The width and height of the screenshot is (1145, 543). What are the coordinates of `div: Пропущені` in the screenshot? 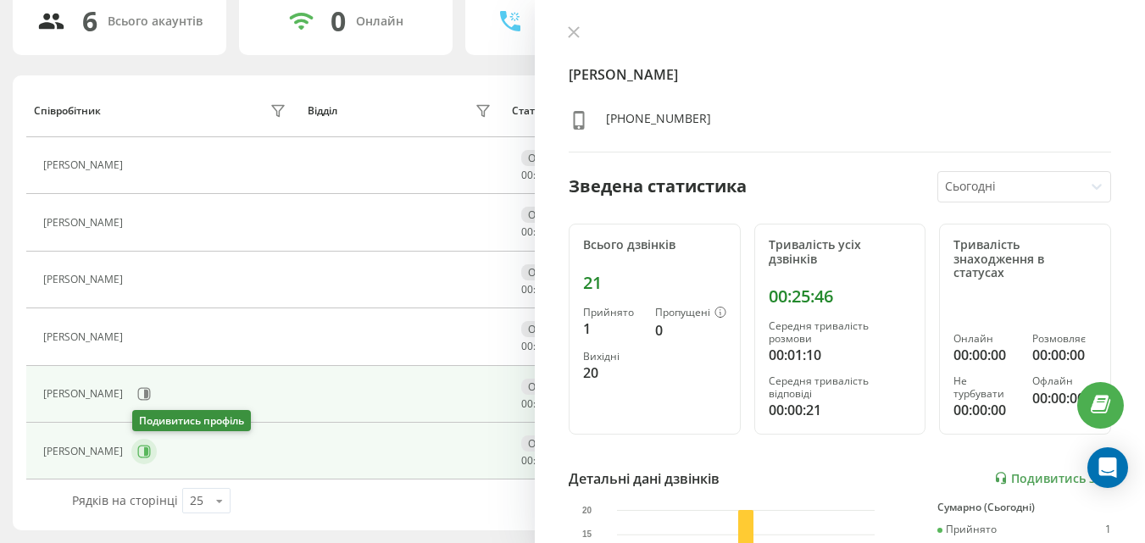 It's located at (691, 314).